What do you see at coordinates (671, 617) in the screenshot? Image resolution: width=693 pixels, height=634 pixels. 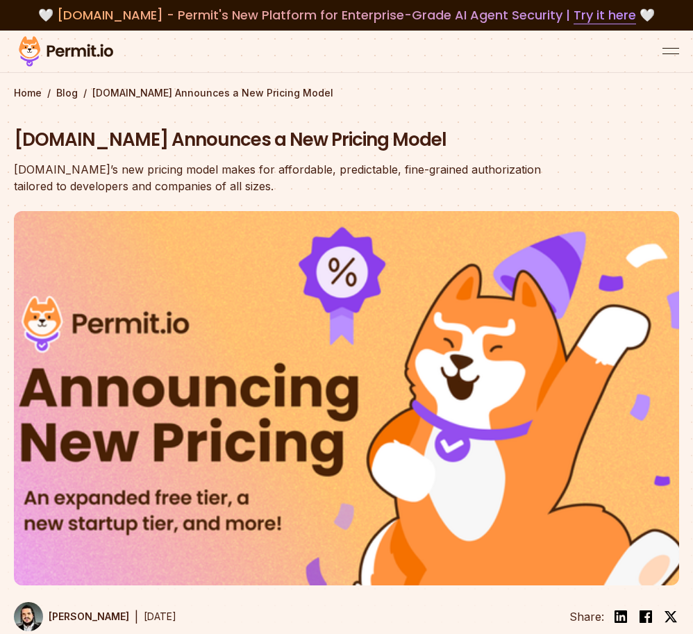 I see `img: twitter` at bounding box center [671, 617].